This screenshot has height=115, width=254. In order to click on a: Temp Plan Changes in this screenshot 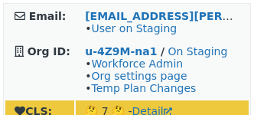, I will do `click(143, 88)`.